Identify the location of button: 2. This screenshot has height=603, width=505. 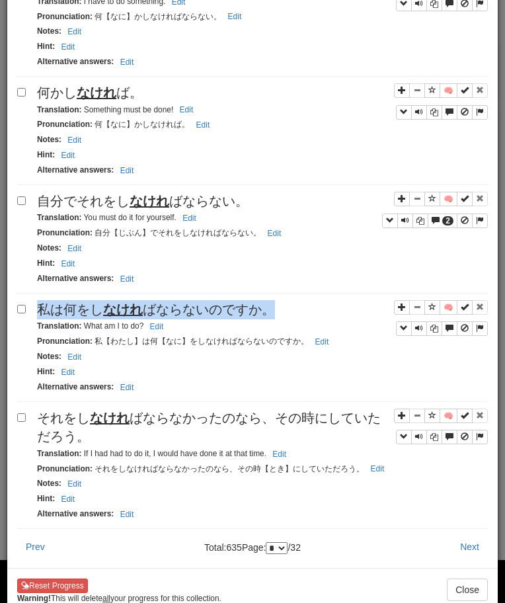
(442, 221).